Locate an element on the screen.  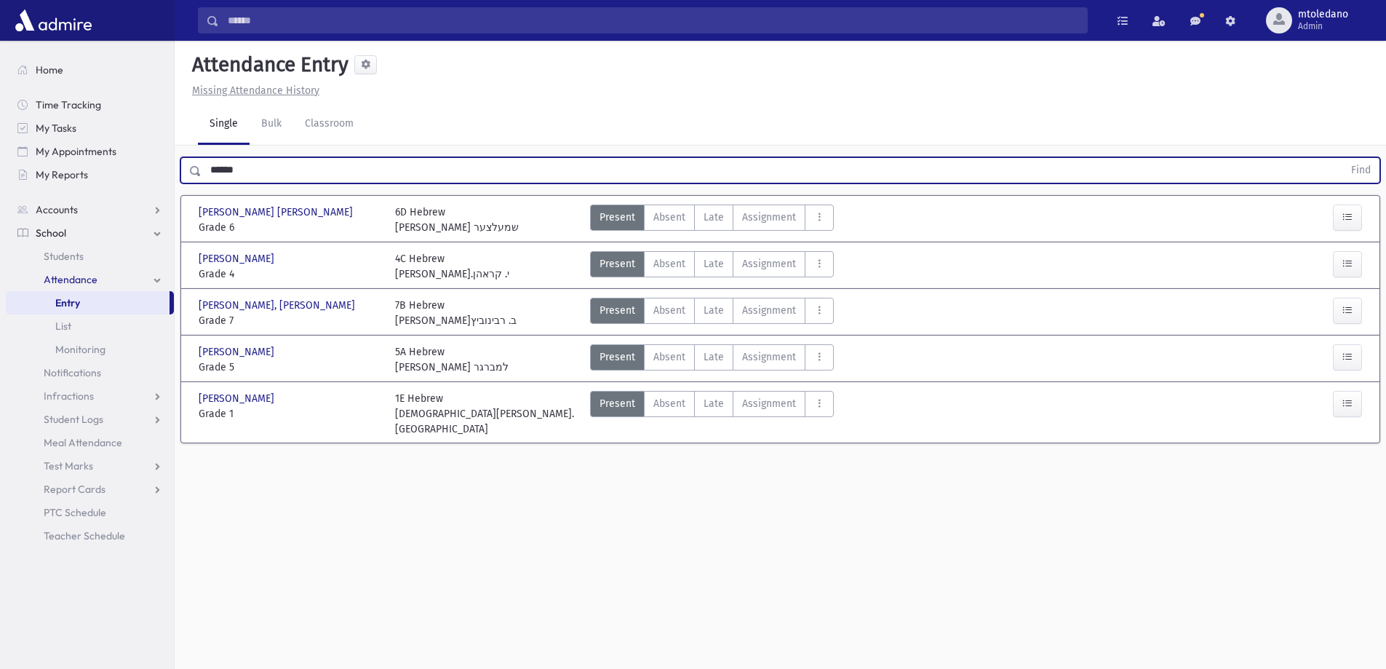
a: Test Marks is located at coordinates (89, 466).